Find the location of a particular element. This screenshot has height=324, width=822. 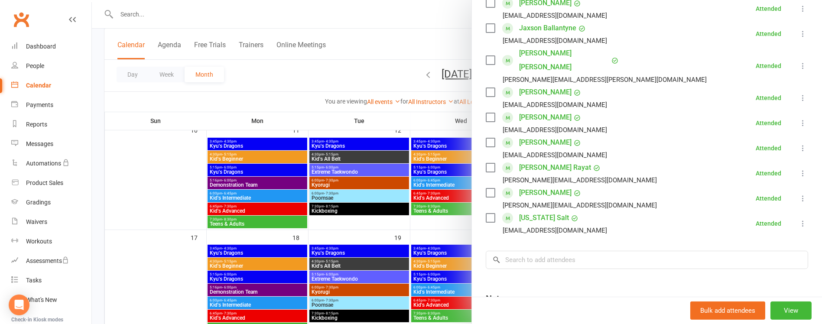

a: Jaxson Ballantyne is located at coordinates (548, 28).